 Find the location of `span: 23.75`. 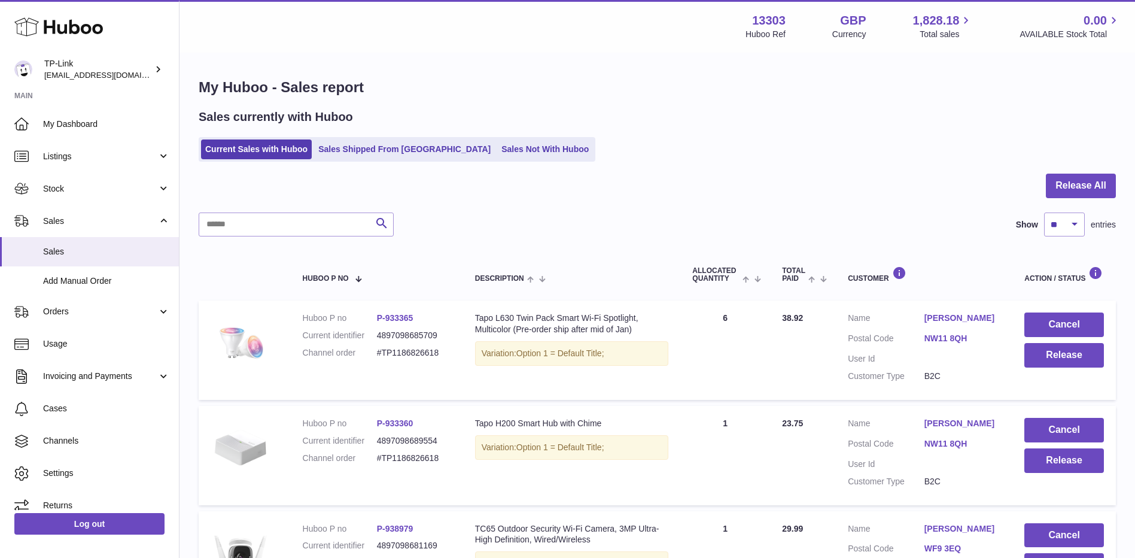

span: 23.75 is located at coordinates (792, 423).